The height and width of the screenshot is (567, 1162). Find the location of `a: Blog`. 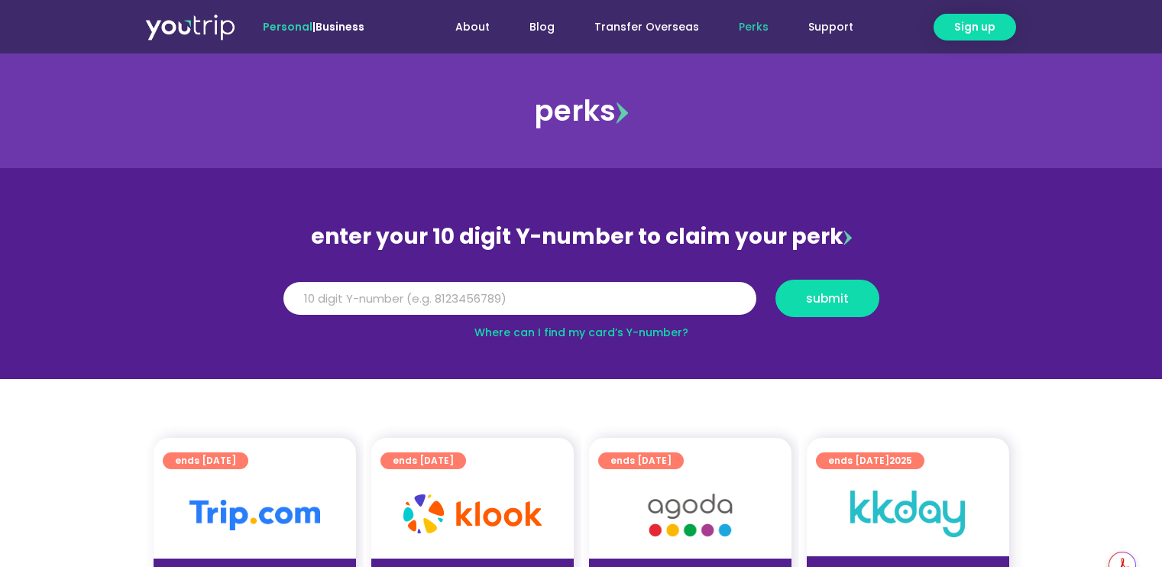

a: Blog is located at coordinates (542, 27).